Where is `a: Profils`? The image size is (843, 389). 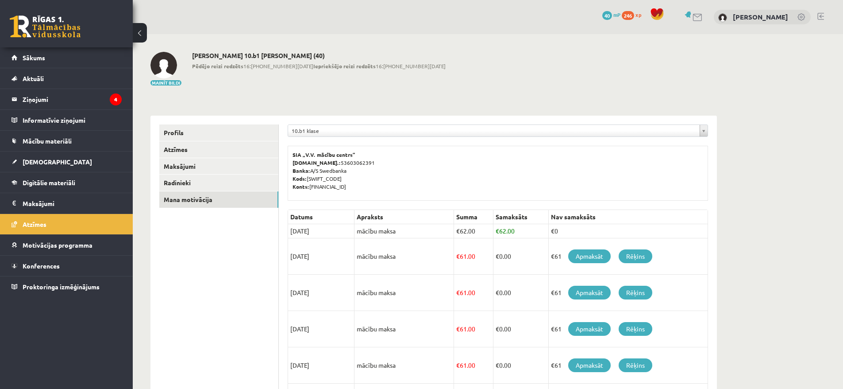 a: Profils is located at coordinates (219, 132).